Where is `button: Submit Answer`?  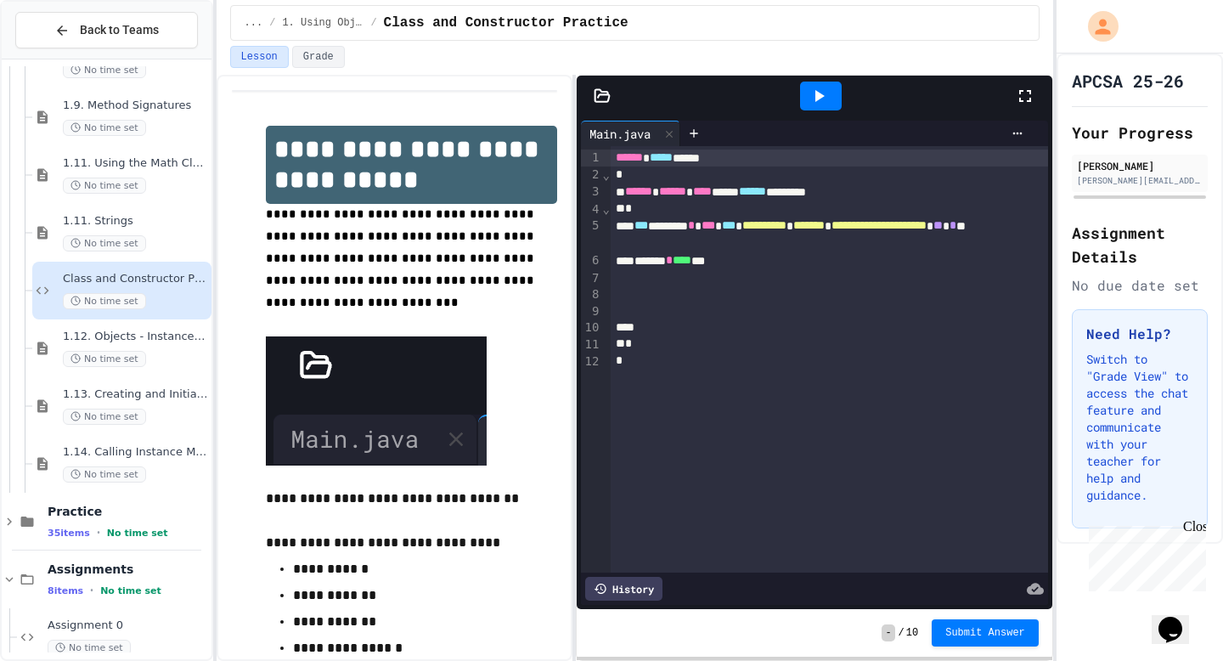 button: Submit Answer is located at coordinates (985, 633).